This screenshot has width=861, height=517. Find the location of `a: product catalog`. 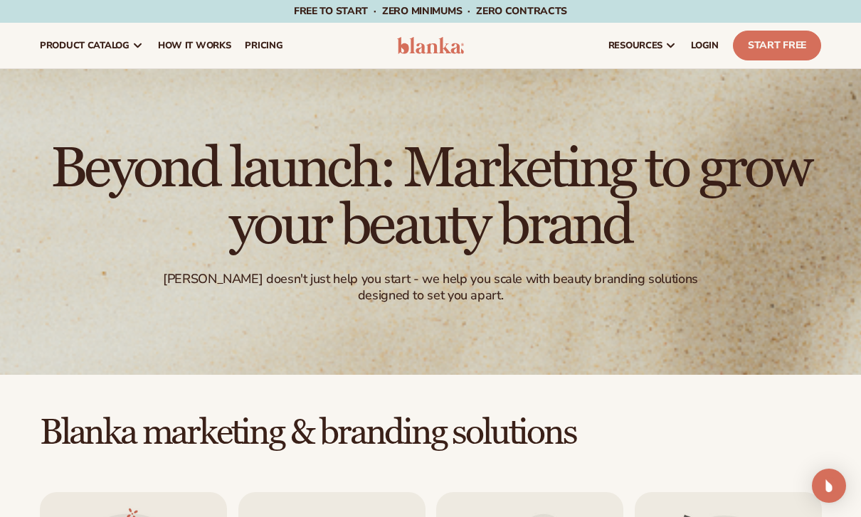

a: product catalog is located at coordinates (92, 46).